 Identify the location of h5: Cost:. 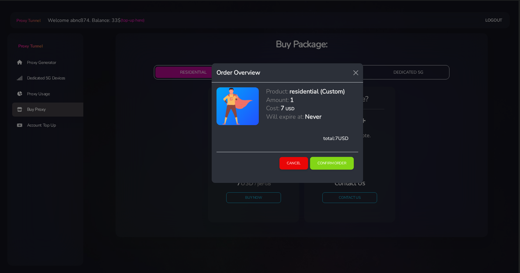
(273, 108).